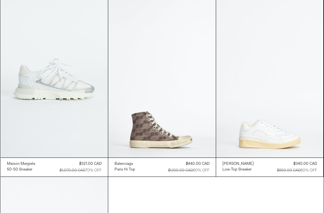 This screenshot has width=324, height=213. I want to click on a: Paris Hi Top, so click(125, 170).